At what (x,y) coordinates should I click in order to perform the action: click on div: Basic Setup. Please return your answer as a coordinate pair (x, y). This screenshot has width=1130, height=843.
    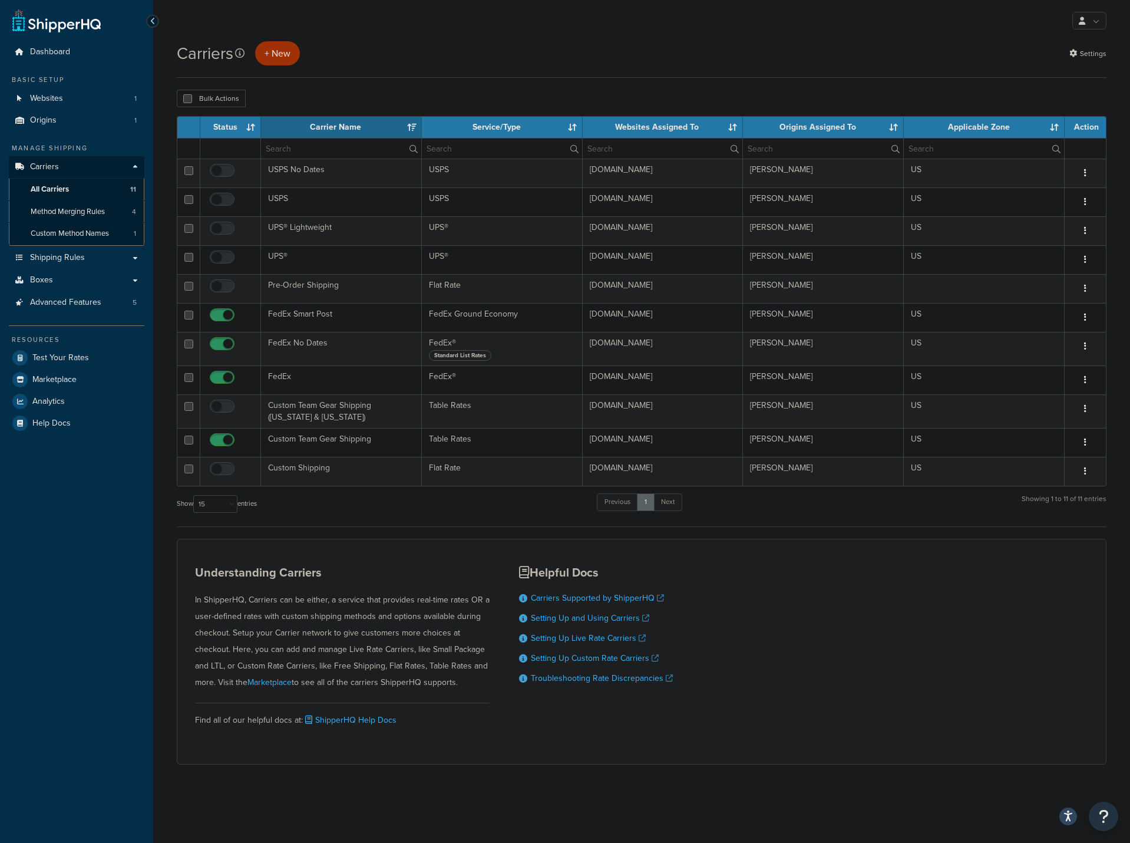
    Looking at the image, I should click on (77, 80).